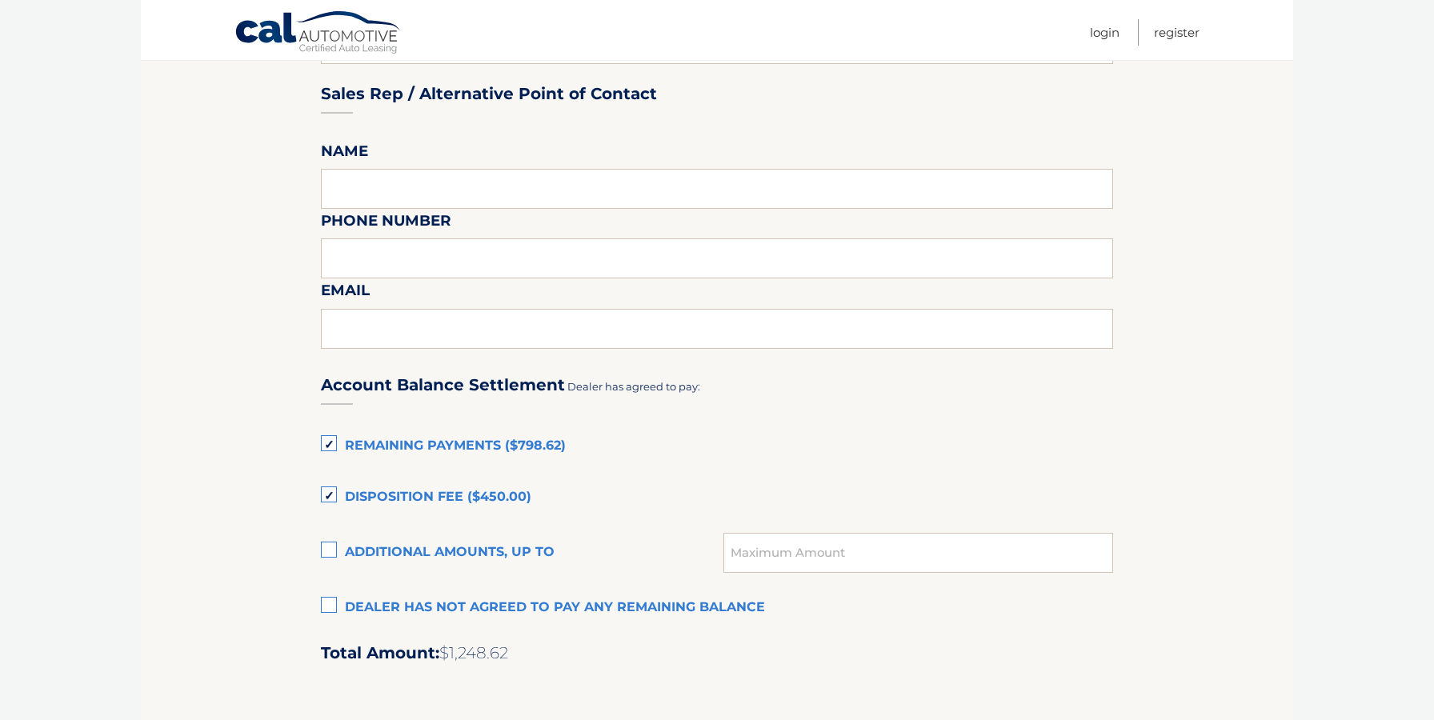  I want to click on label: Phone Number, so click(386, 223).